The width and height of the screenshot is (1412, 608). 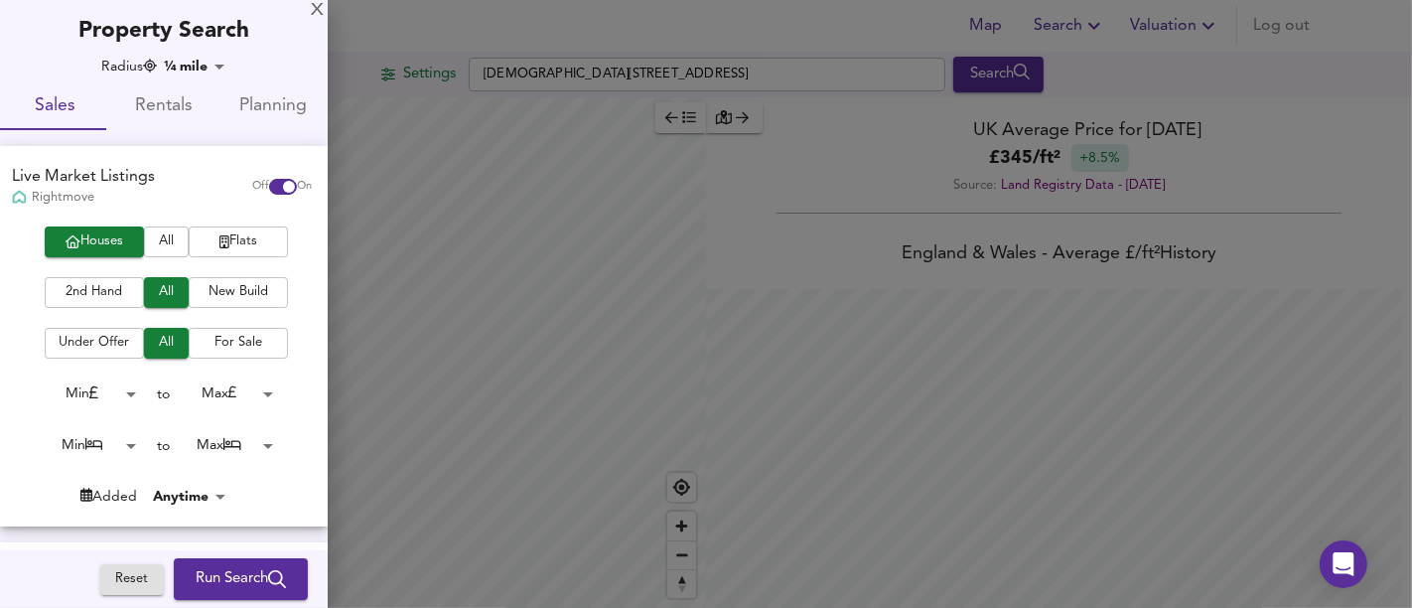 What do you see at coordinates (317, 11) in the screenshot?
I see `div: X` at bounding box center [317, 11].